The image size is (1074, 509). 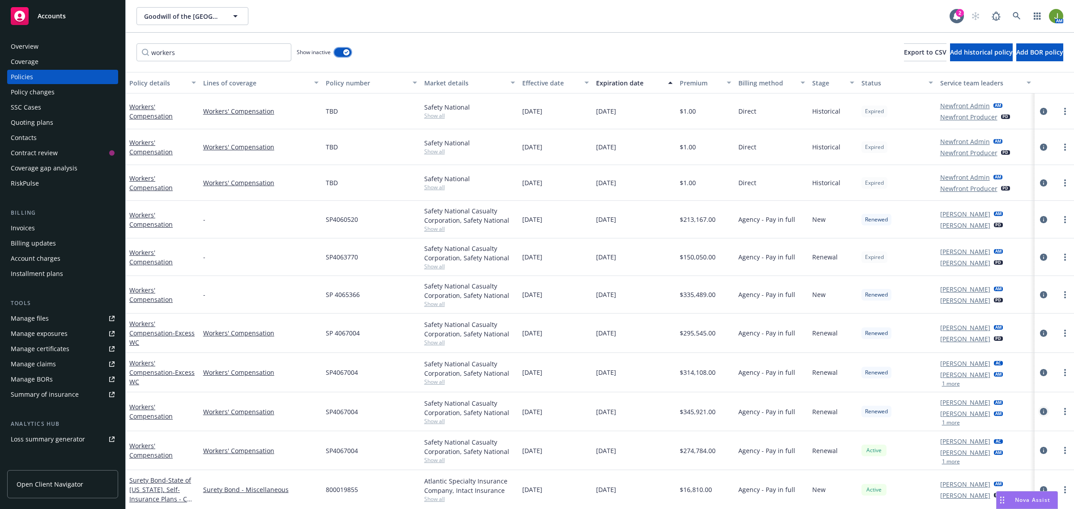 I want to click on span: $213,167.00, so click(x=698, y=219).